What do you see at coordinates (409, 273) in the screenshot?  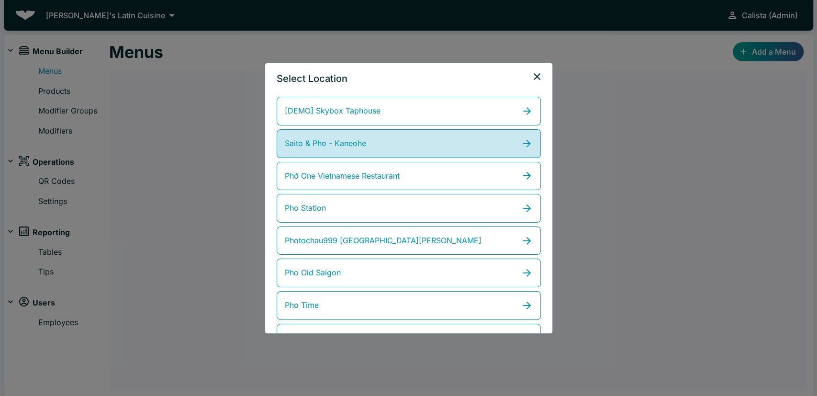 I see `a: Pho Old Saigon` at bounding box center [409, 273].